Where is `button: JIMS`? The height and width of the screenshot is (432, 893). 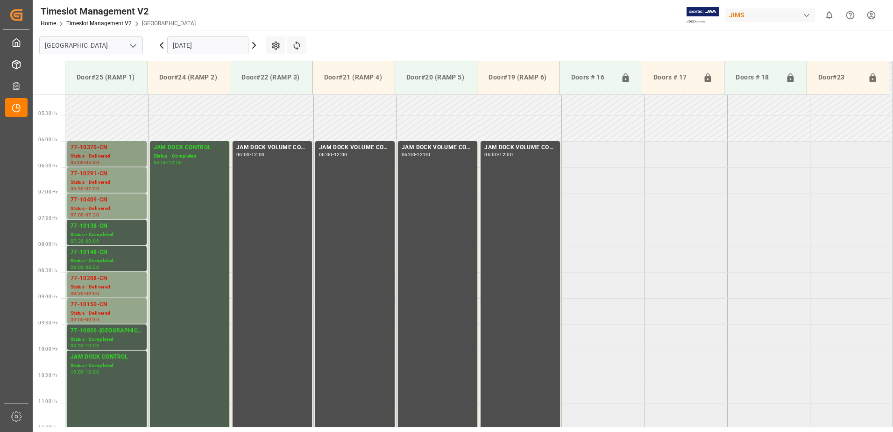 button: JIMS is located at coordinates (772, 15).